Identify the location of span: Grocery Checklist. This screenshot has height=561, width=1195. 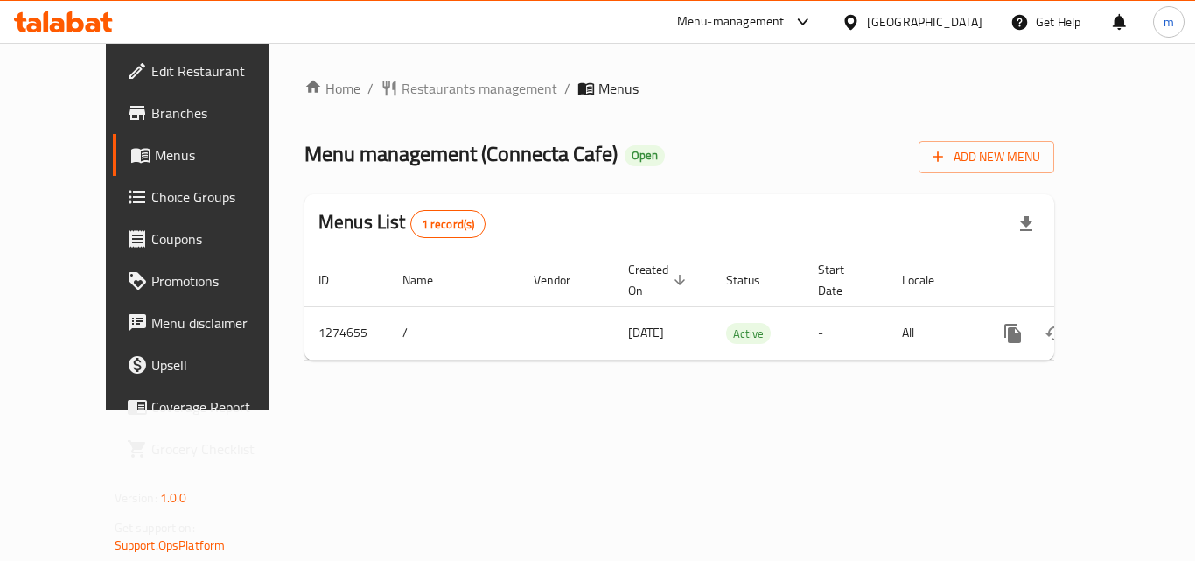
(221, 449).